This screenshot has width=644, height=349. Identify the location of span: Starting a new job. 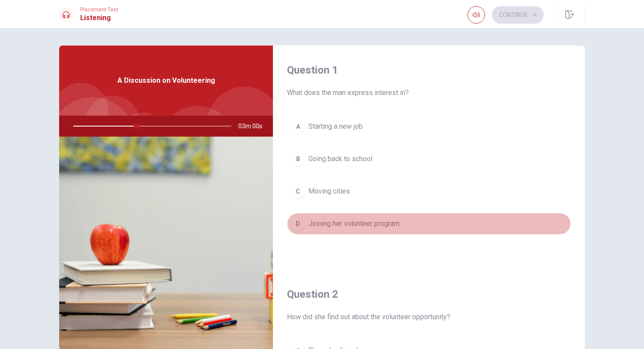
(336, 127).